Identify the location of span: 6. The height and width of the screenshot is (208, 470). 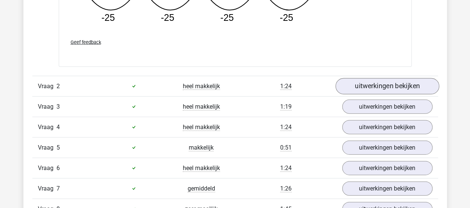
(58, 168).